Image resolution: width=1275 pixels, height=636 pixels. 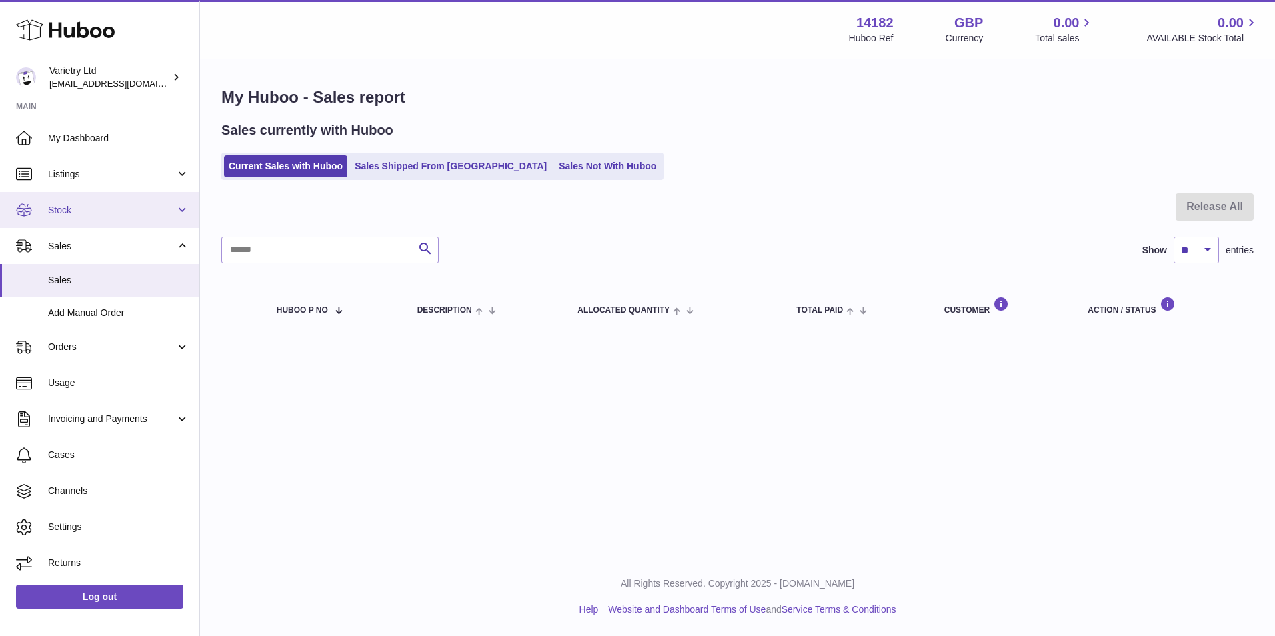 What do you see at coordinates (839, 609) in the screenshot?
I see `a: Service Terms & Conditions` at bounding box center [839, 609].